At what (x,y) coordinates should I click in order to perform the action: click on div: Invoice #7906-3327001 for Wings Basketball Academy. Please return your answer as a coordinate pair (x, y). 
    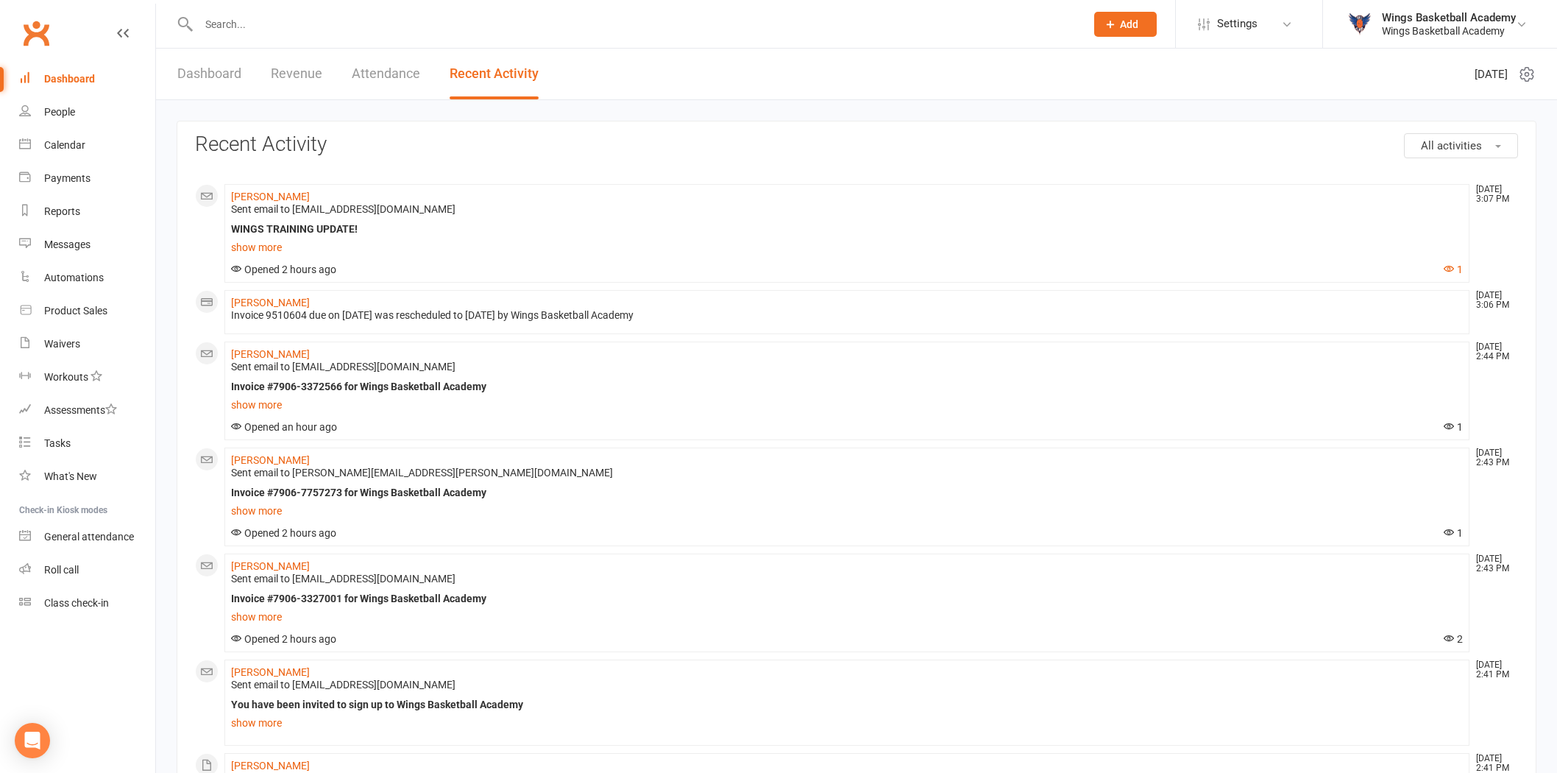
    Looking at the image, I should click on (847, 598).